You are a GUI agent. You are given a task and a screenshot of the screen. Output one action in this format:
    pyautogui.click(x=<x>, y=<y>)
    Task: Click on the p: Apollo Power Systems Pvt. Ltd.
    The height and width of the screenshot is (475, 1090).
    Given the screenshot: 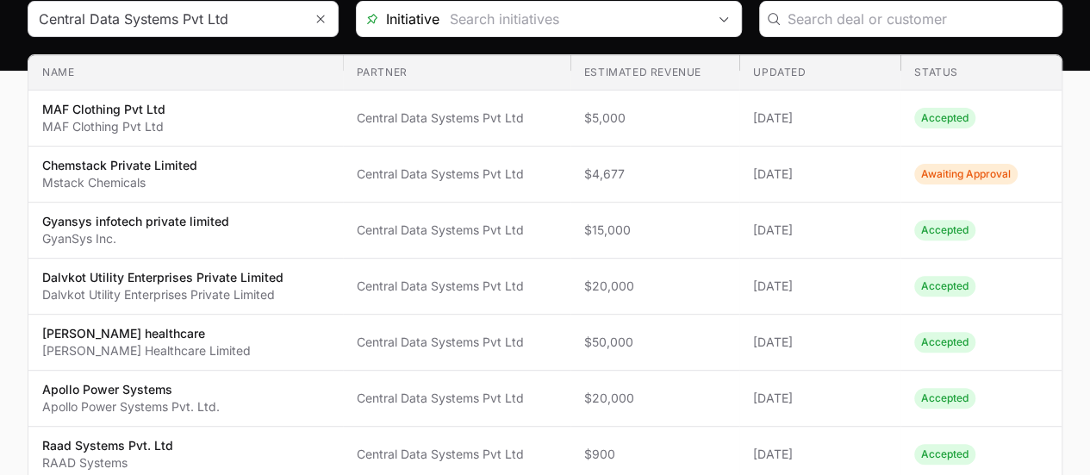 What is the action you would take?
    pyautogui.click(x=131, y=407)
    